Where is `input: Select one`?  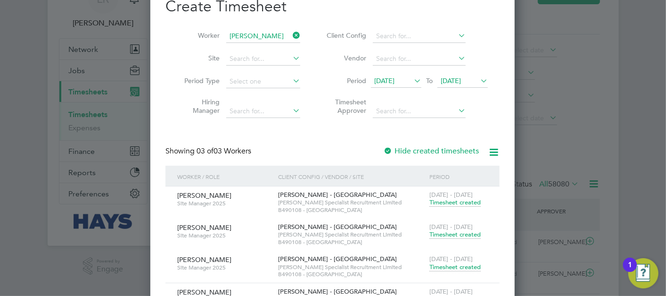
input: Select one is located at coordinates (263, 82).